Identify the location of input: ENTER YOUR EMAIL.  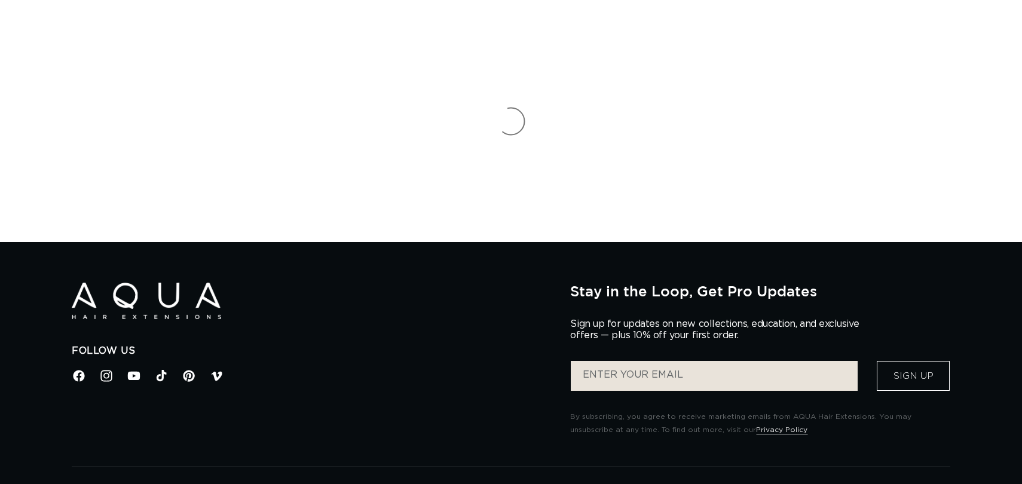
(714, 376).